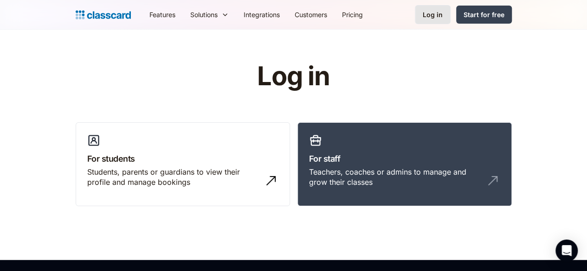  What do you see at coordinates (432, 14) in the screenshot?
I see `a: Log in` at bounding box center [432, 14].